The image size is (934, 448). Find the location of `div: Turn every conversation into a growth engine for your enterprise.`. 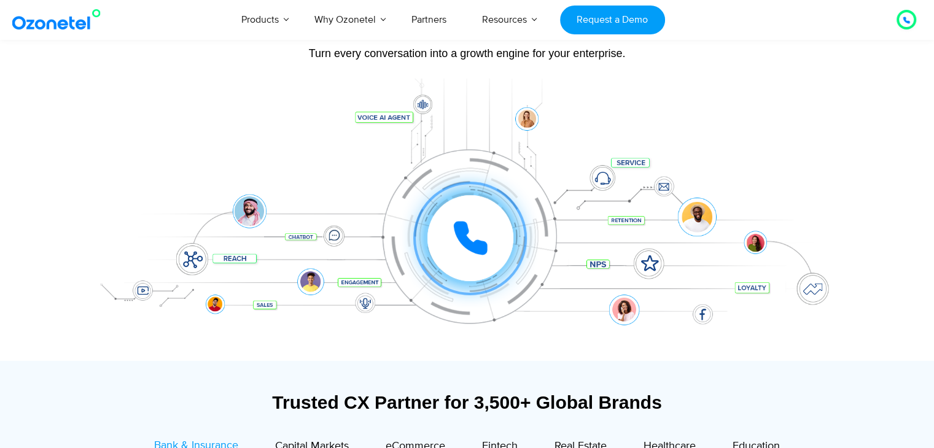

div: Turn every conversation into a growth engine for your enterprise. is located at coordinates (467, 53).